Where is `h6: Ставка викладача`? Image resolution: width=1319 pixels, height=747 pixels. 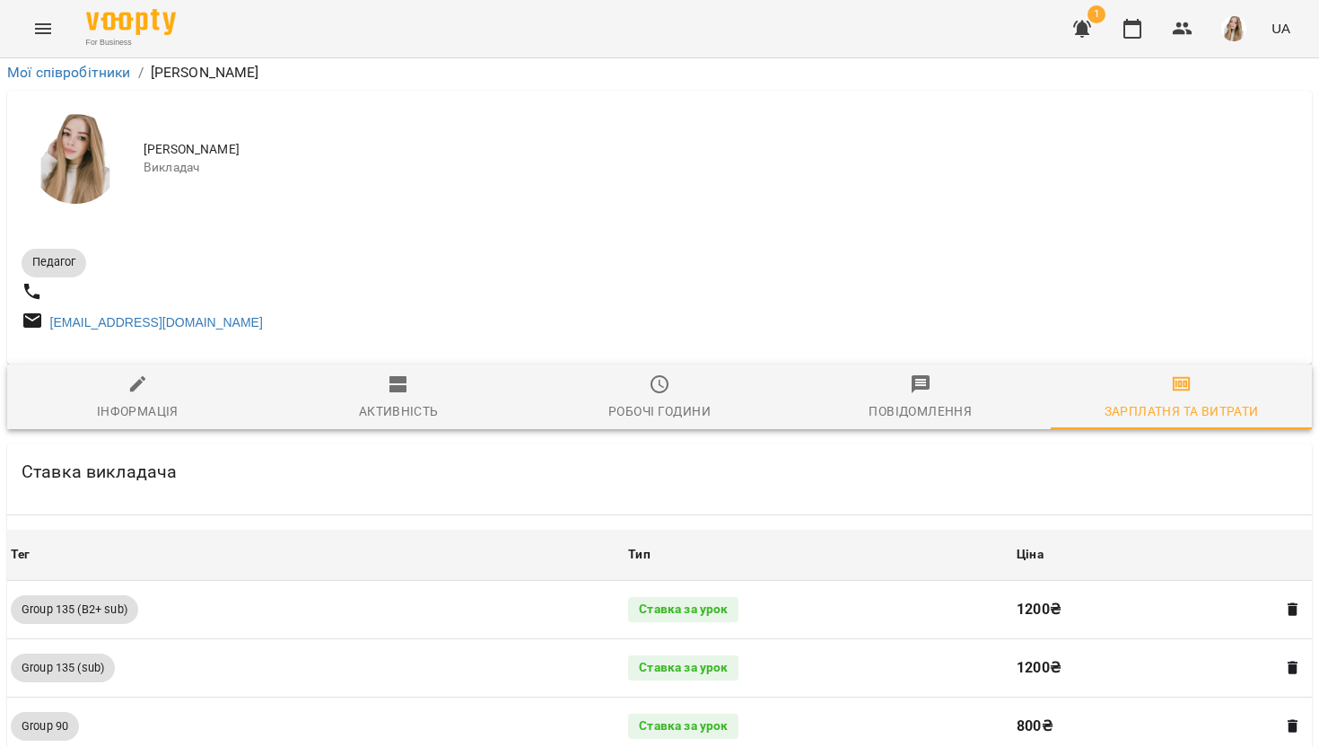
h6: Ставка викладача is located at coordinates (99, 471).